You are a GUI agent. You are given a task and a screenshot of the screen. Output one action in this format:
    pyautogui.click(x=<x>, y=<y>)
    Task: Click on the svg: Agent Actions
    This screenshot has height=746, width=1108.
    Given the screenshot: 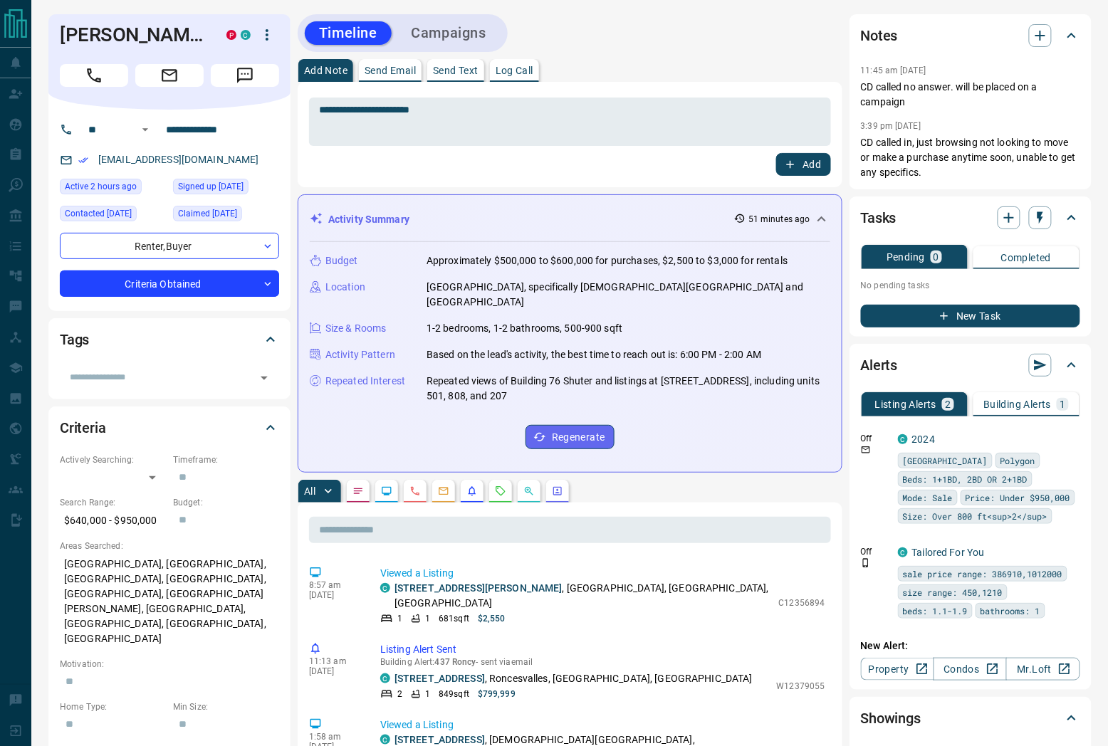 What is the action you would take?
    pyautogui.click(x=557, y=491)
    